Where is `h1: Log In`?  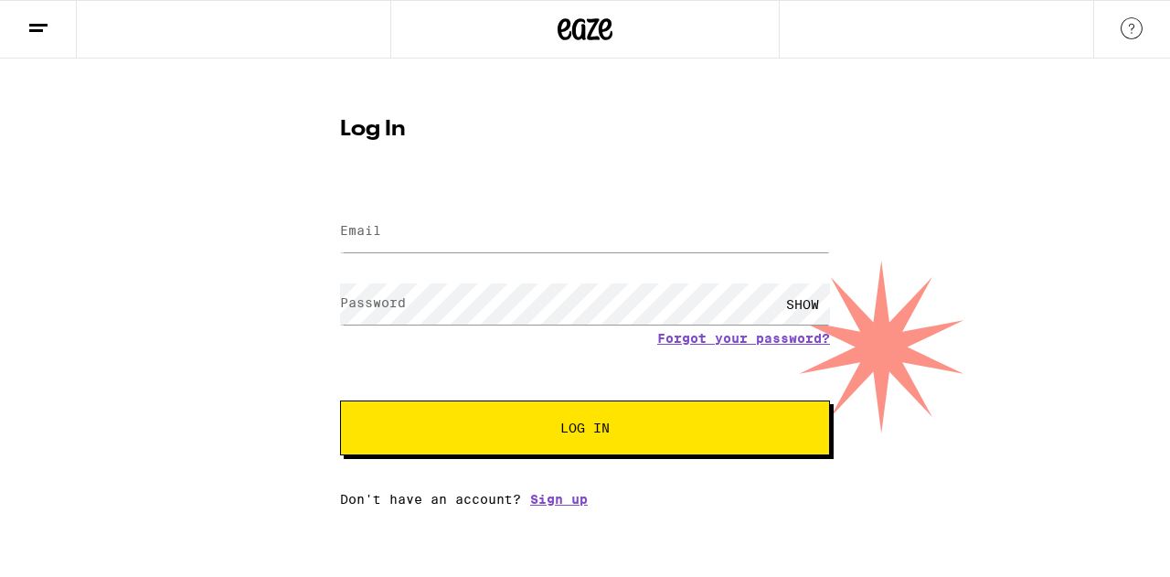 h1: Log In is located at coordinates (585, 130).